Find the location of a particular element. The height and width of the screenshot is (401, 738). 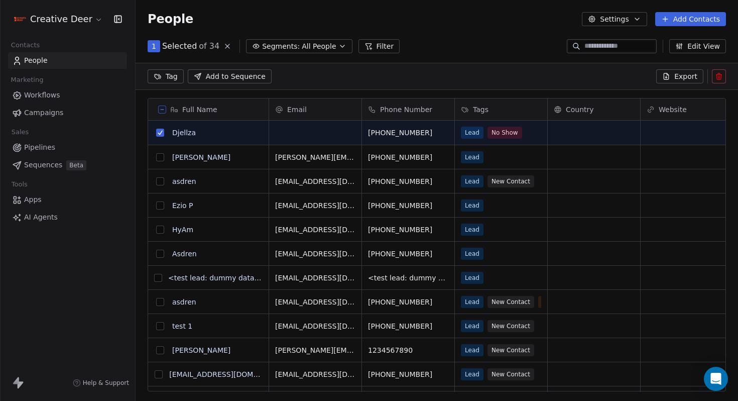

a: SequencesBeta is located at coordinates (67, 165).